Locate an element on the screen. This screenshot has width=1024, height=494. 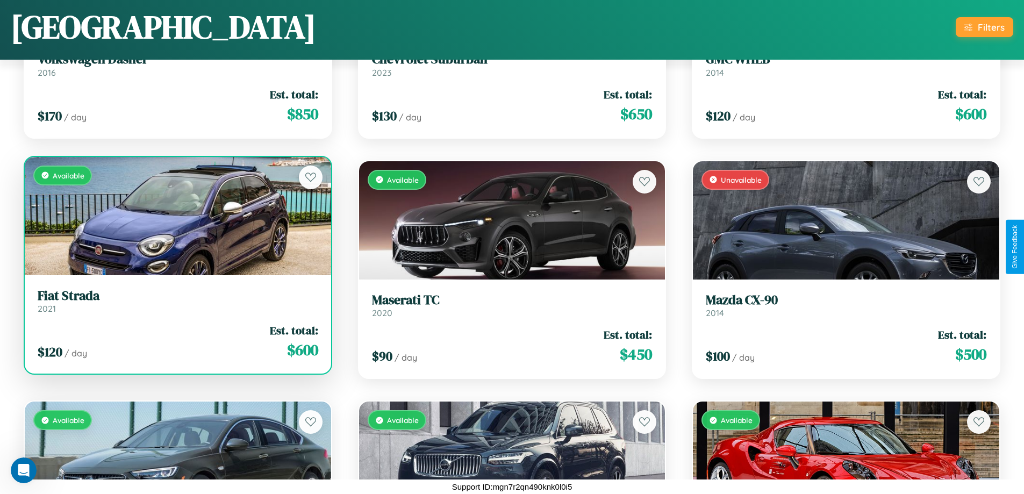
div: Give Feedback is located at coordinates (1014, 247).